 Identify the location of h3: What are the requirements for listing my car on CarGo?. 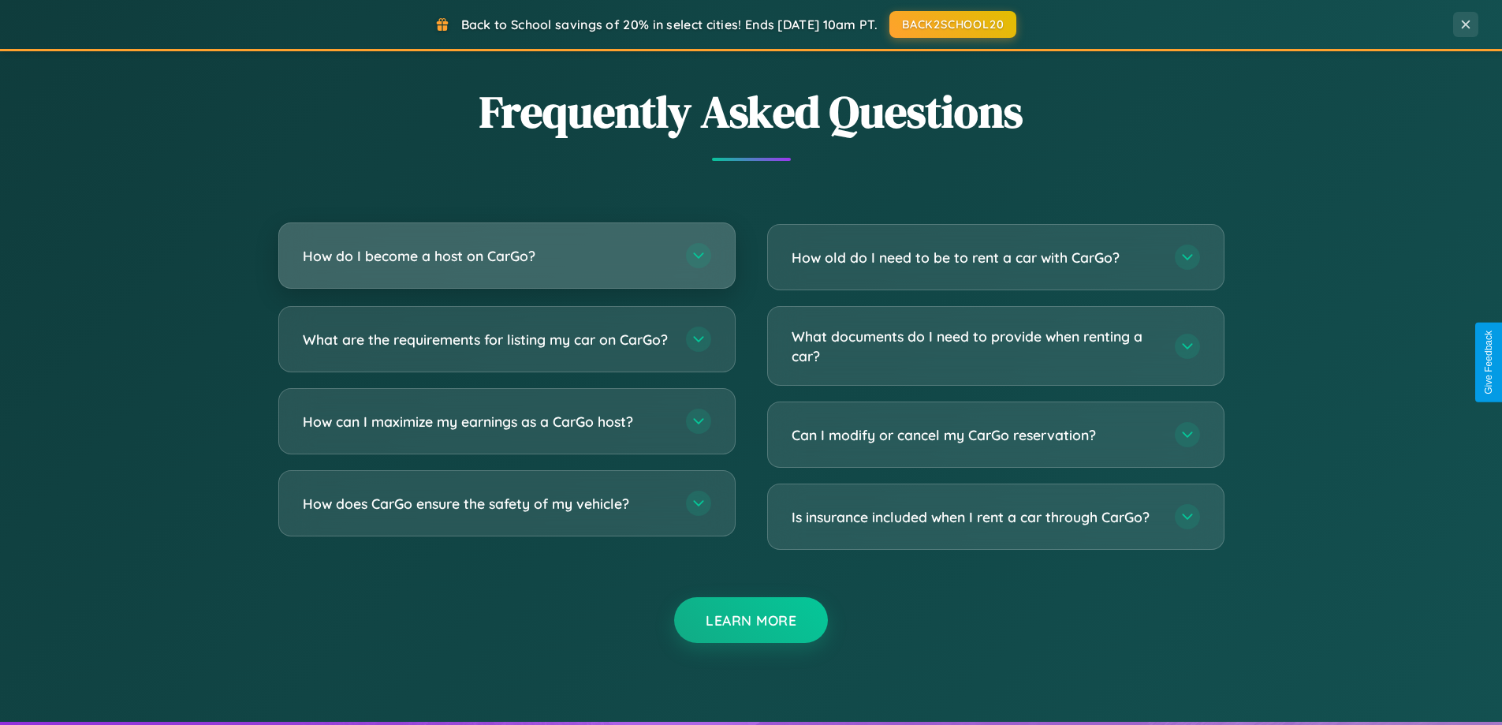
(487, 339).